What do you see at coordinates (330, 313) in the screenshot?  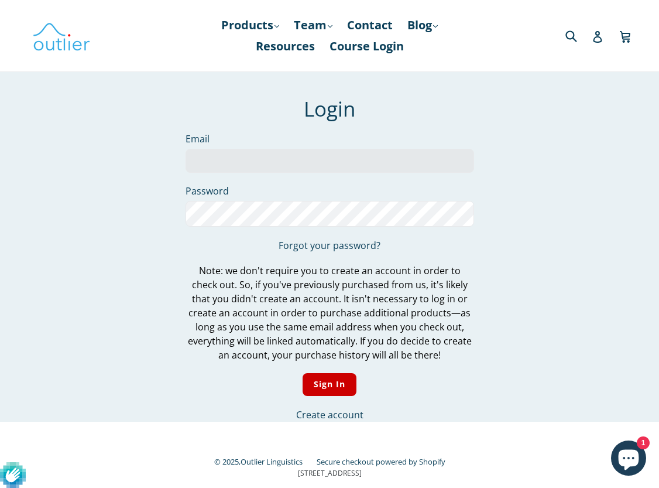 I see `p: Note: we don't require you to create an account in order to check out. So, if you've previously p...` at bounding box center [330, 313].